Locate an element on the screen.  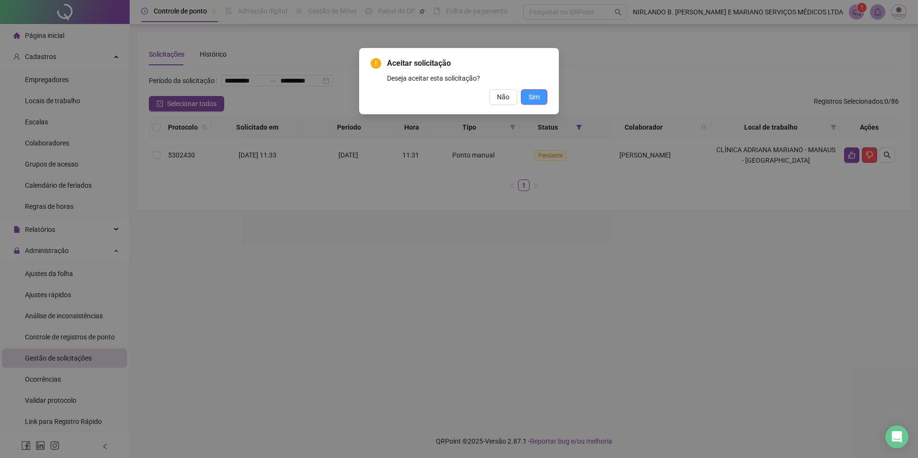
div: Deseja aceitar esta solicitação? is located at coordinates (467, 78).